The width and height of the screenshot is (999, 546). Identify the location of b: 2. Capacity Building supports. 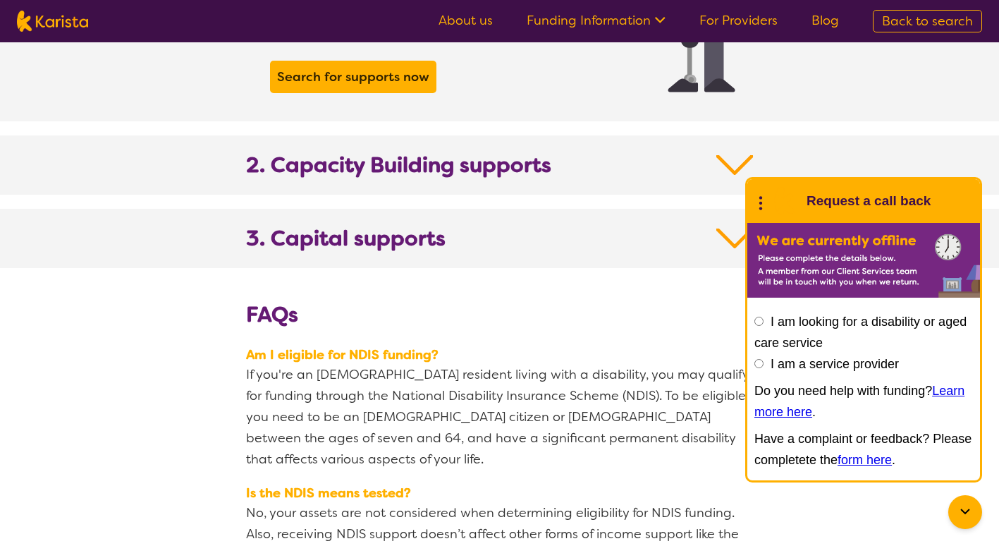
(398, 165).